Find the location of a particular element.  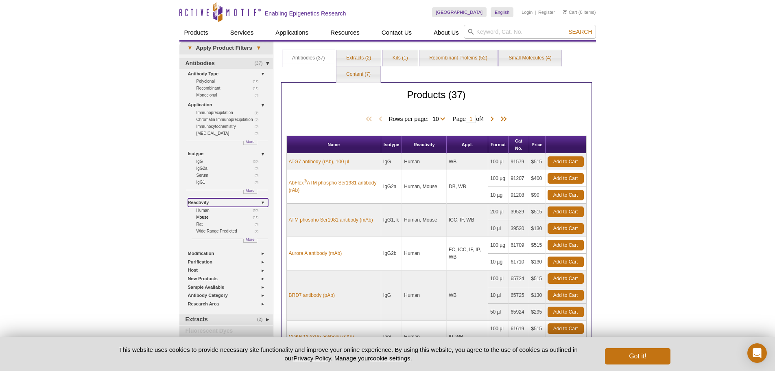

a: Reactivity is located at coordinates (228, 202).